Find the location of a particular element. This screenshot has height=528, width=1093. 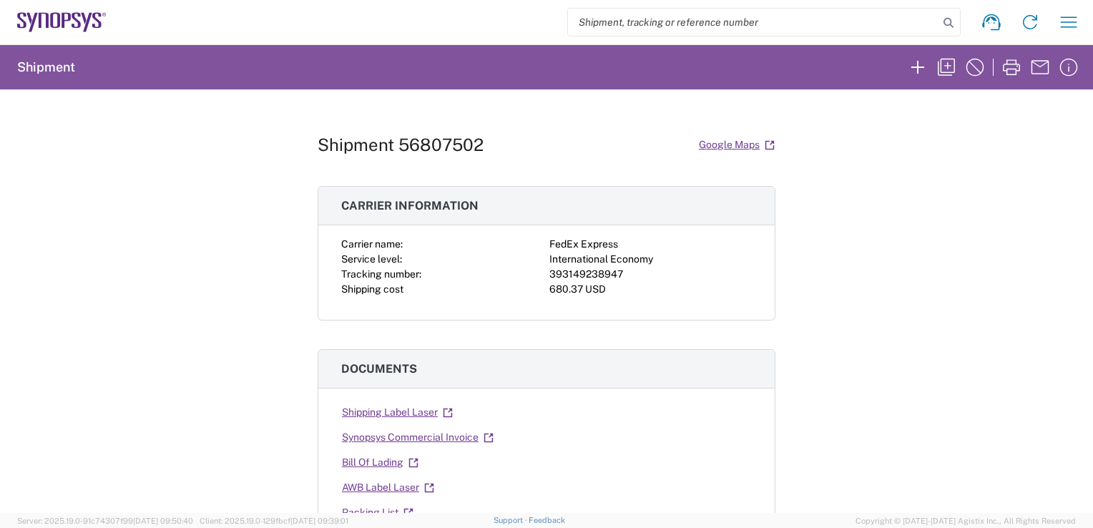

input: Shipment, tracking or reference number is located at coordinates (753, 22).